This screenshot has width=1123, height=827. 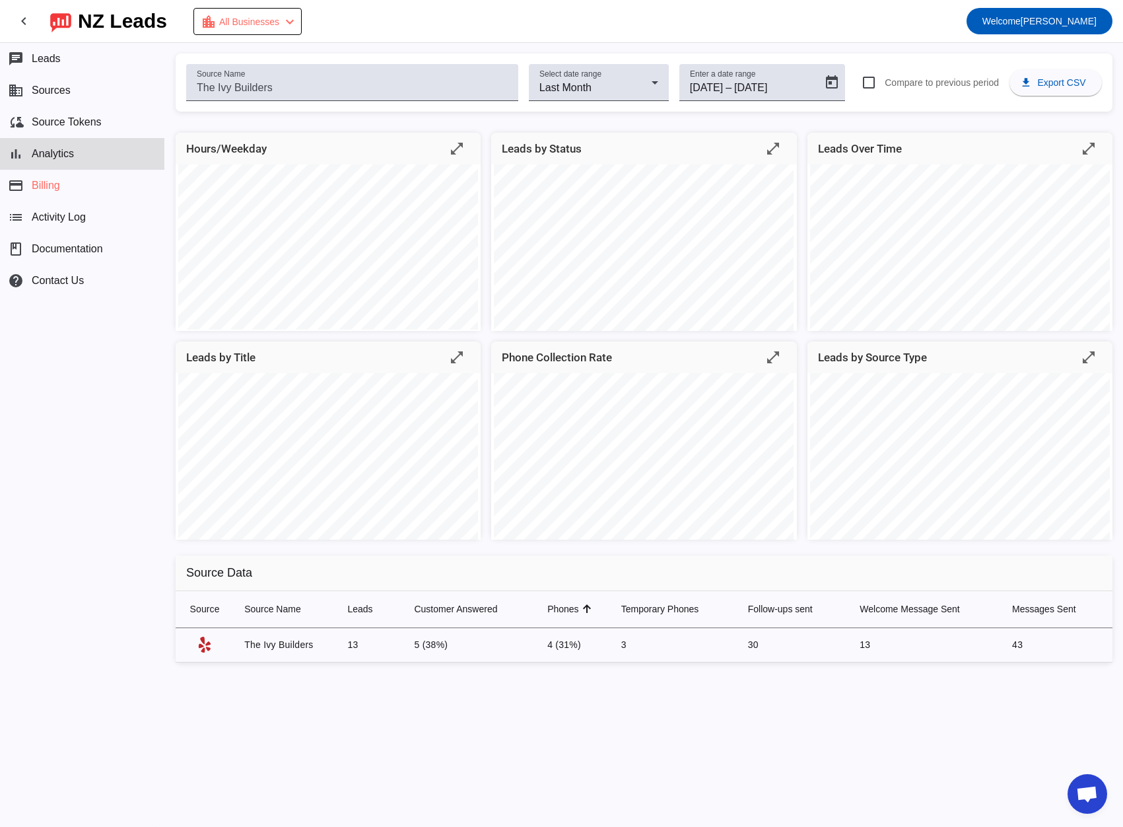 What do you see at coordinates (16, 249) in the screenshot?
I see `span: book` at bounding box center [16, 249].